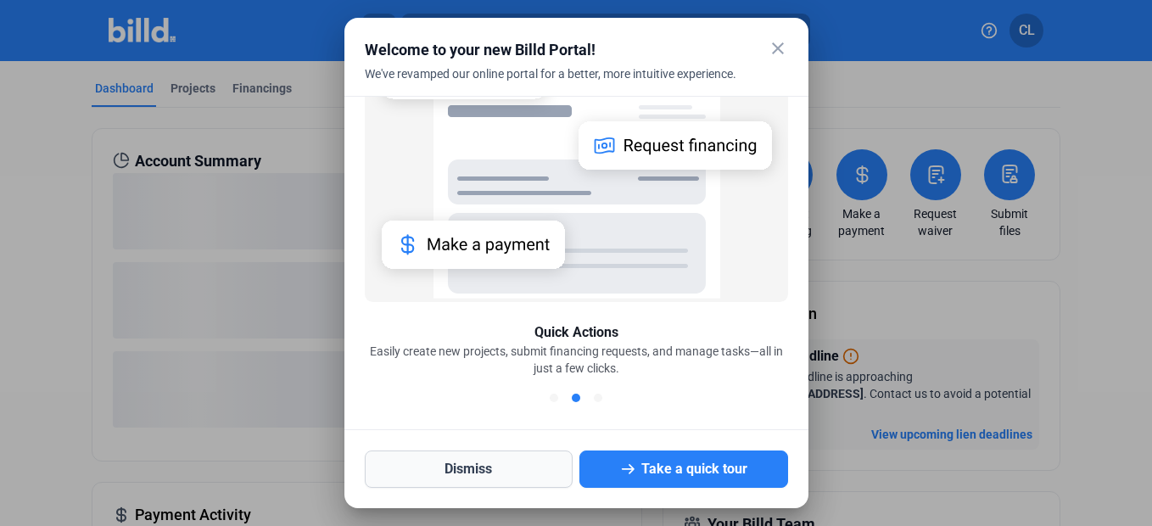  Describe the element at coordinates (576, 332) in the screenshot. I see `div: Quick Actions` at that location.